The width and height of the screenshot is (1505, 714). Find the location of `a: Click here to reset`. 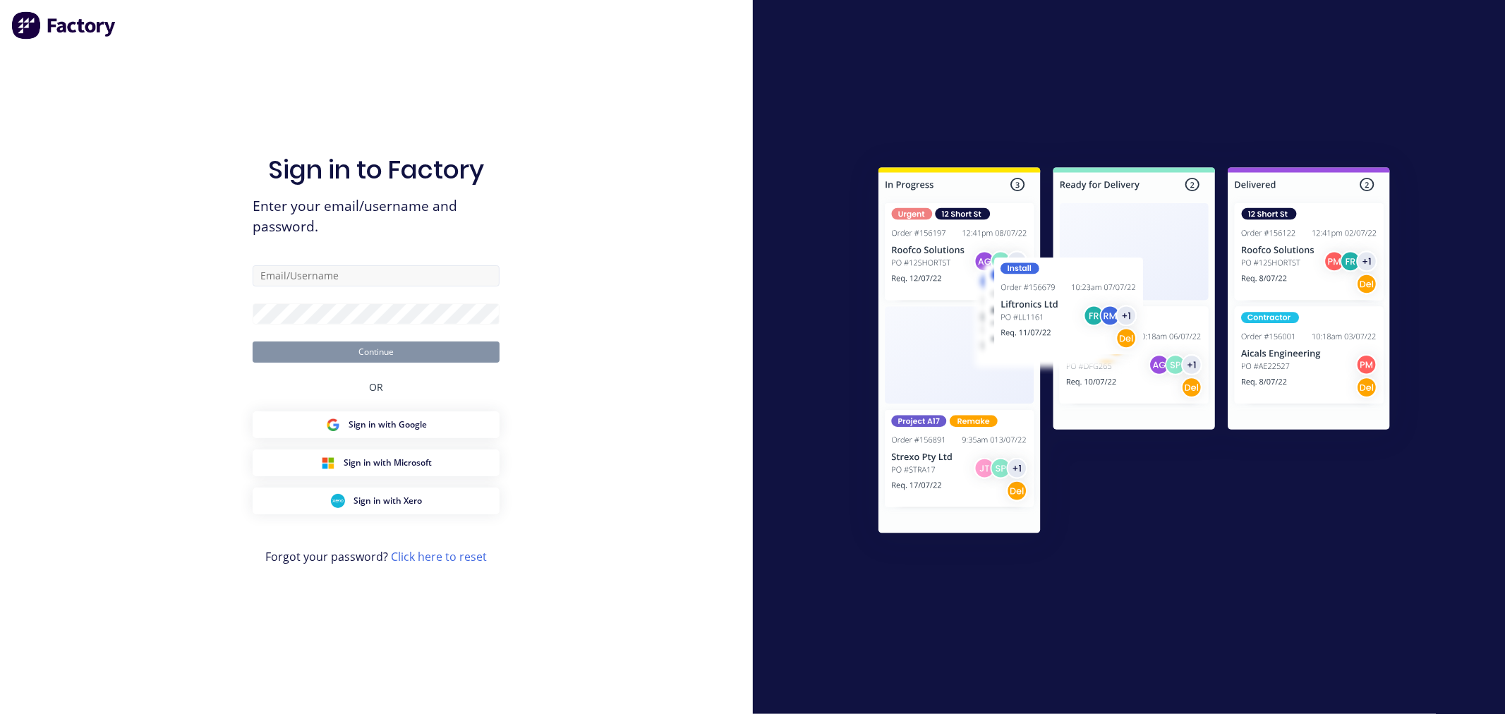

a: Click here to reset is located at coordinates (439, 557).